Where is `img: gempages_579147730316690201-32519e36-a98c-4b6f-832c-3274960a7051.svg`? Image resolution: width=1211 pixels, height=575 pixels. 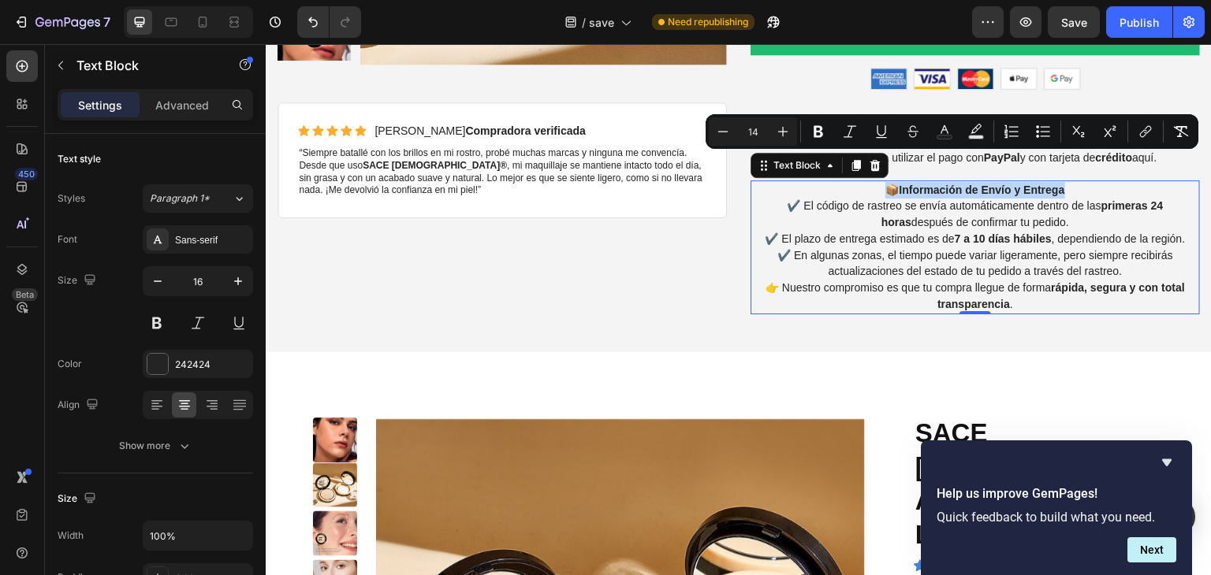 img: gempages_579147730316690201-32519e36-a98c-4b6f-832c-3274960a7051.svg is located at coordinates (623, 35).